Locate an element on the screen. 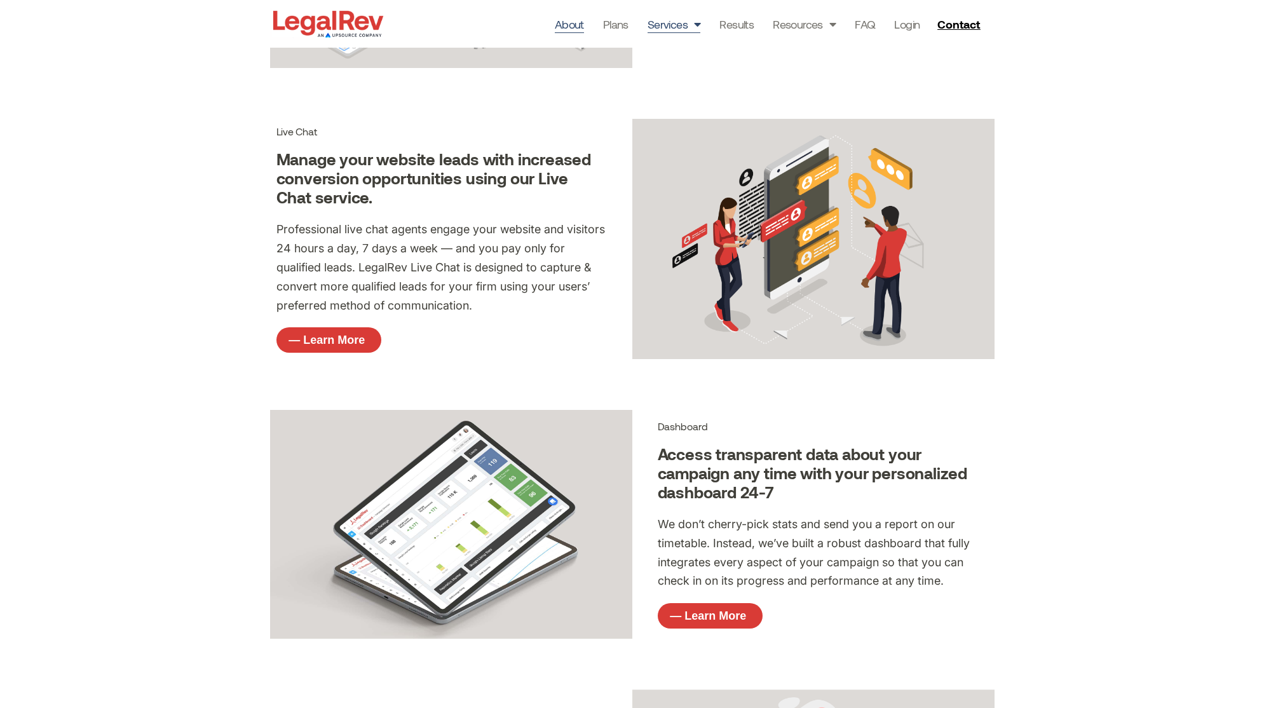  h3: Dashboard is located at coordinates (823, 426).